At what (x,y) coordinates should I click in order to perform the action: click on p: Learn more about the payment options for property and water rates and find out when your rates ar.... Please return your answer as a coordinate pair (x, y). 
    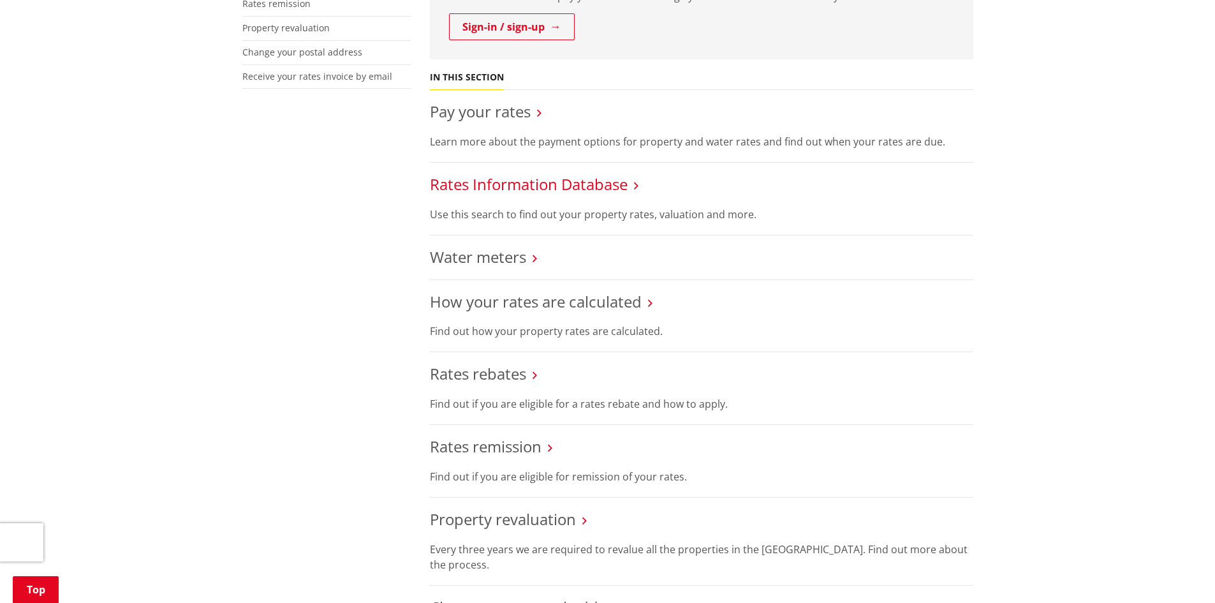
    Looking at the image, I should click on (701, 142).